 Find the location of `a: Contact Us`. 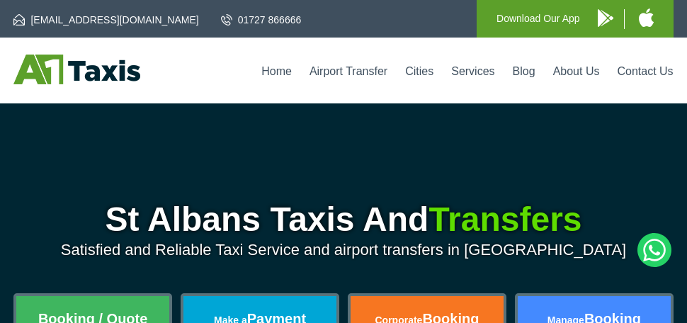

a: Contact Us is located at coordinates (645, 71).